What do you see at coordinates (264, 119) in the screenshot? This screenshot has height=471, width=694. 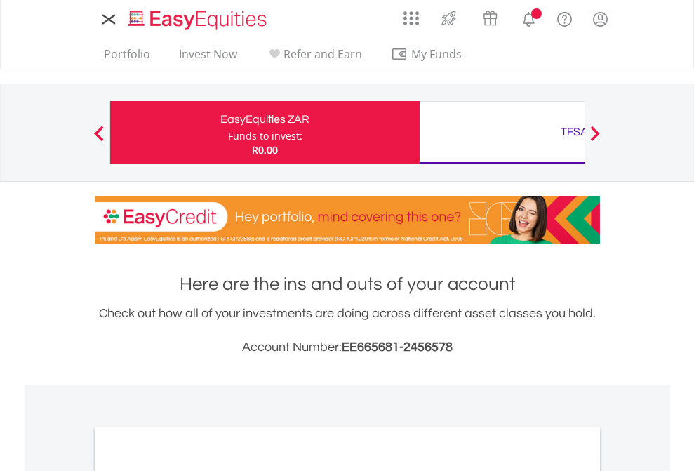 I see `div: EasyEquities ZAR` at bounding box center [264, 119].